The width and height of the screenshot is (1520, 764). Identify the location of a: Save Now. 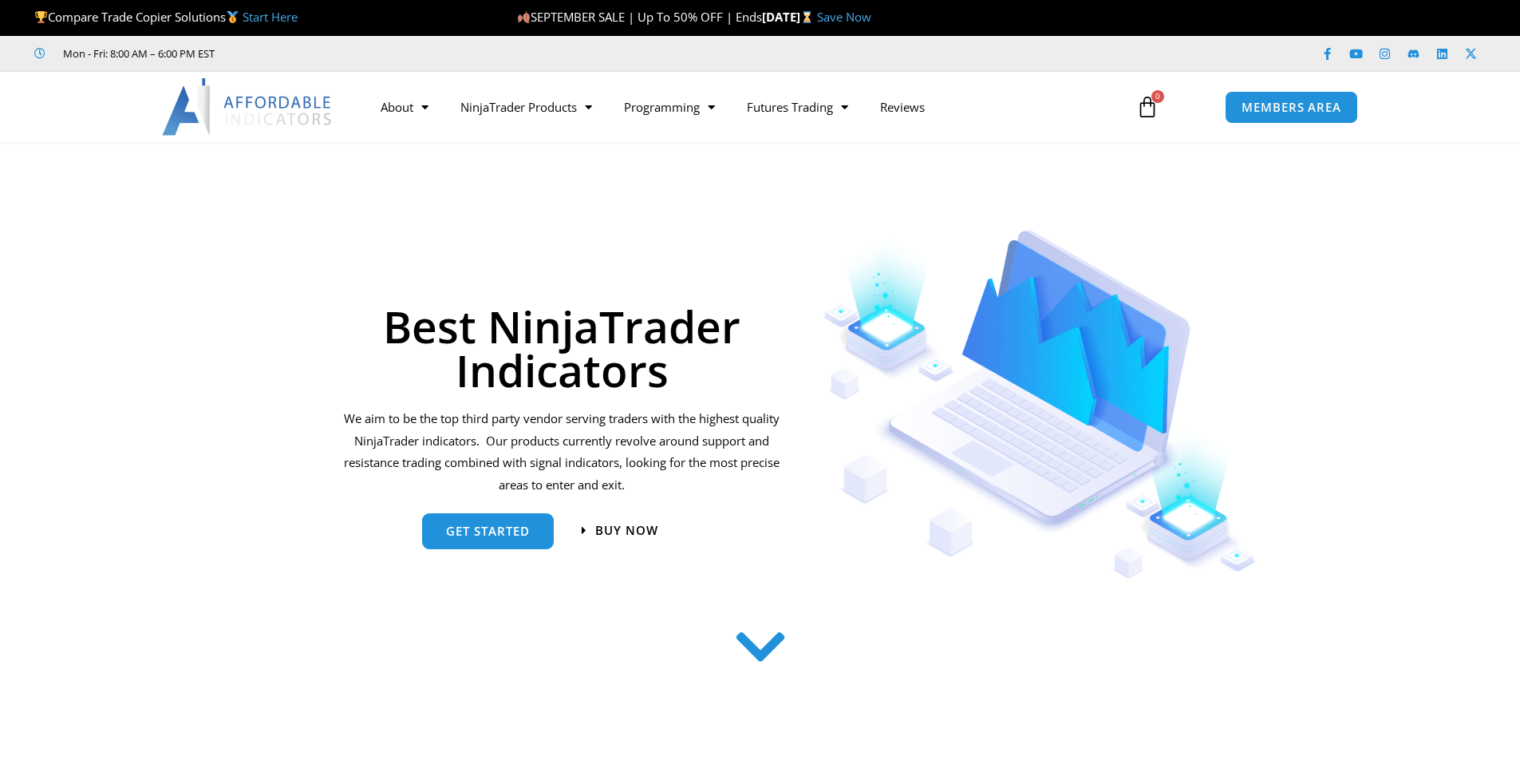
(844, 17).